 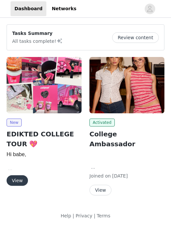 What do you see at coordinates (66, 215) in the screenshot?
I see `a: Help` at bounding box center [66, 215].